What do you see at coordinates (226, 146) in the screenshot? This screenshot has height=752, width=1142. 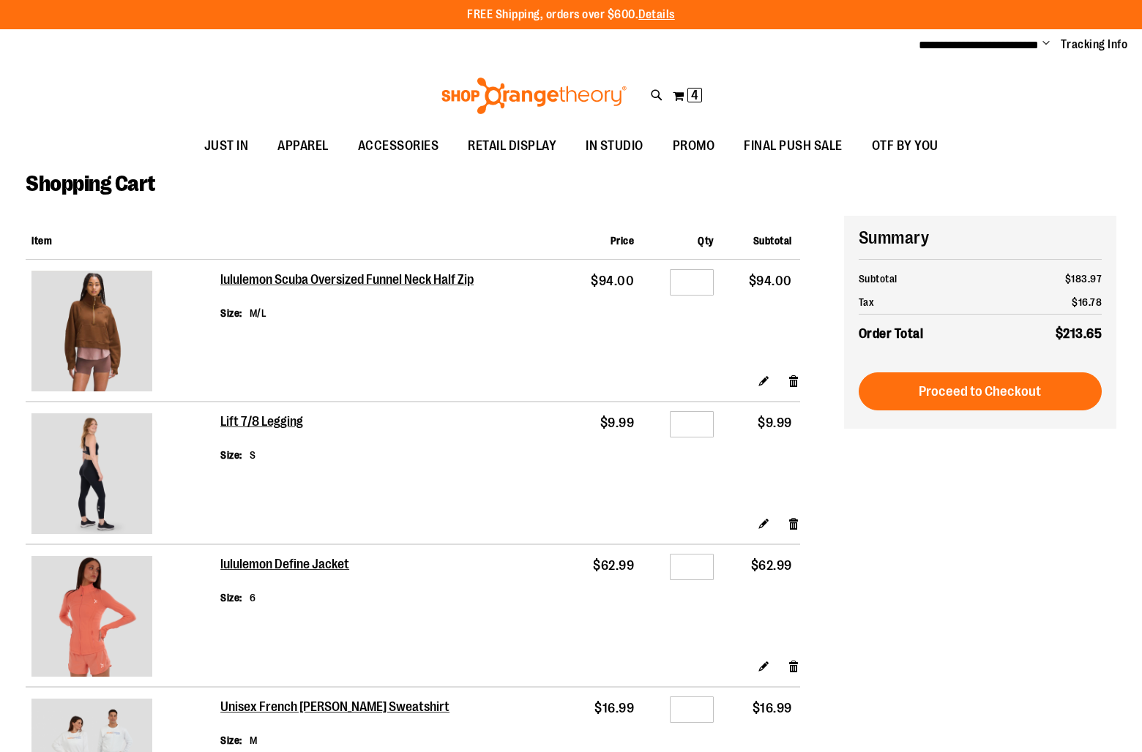 I see `span: JUST IN` at bounding box center [226, 146].